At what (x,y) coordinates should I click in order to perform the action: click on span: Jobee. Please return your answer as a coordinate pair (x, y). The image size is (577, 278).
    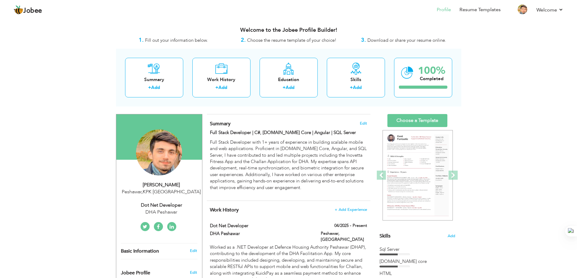
    Looking at the image, I should click on (33, 11).